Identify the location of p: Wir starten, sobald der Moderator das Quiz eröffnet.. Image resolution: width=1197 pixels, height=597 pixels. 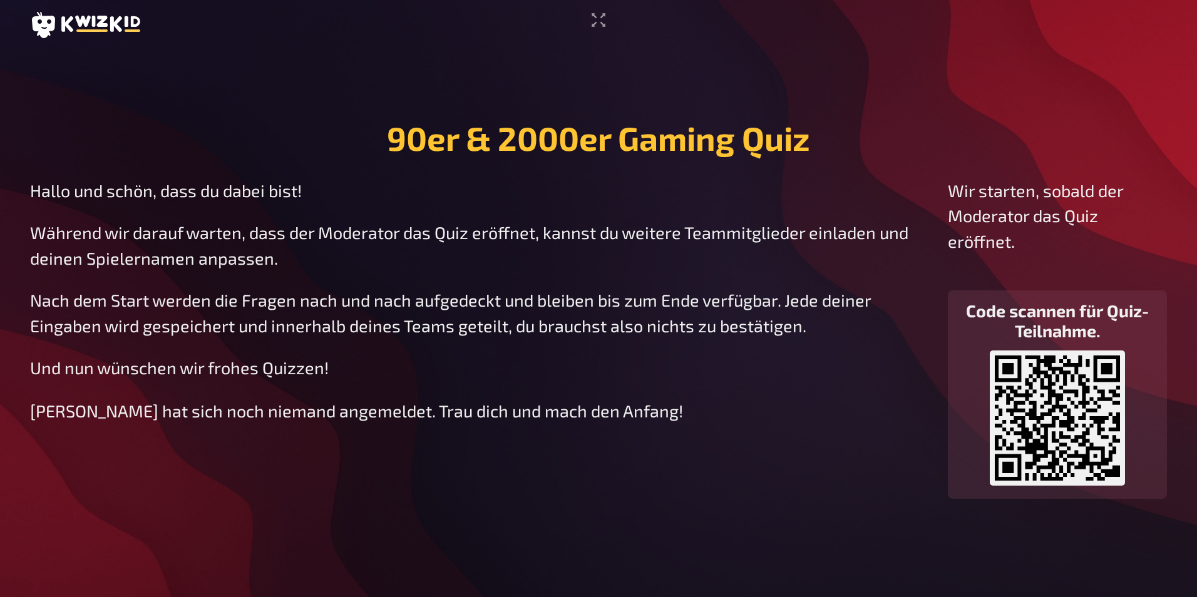
(1057, 216).